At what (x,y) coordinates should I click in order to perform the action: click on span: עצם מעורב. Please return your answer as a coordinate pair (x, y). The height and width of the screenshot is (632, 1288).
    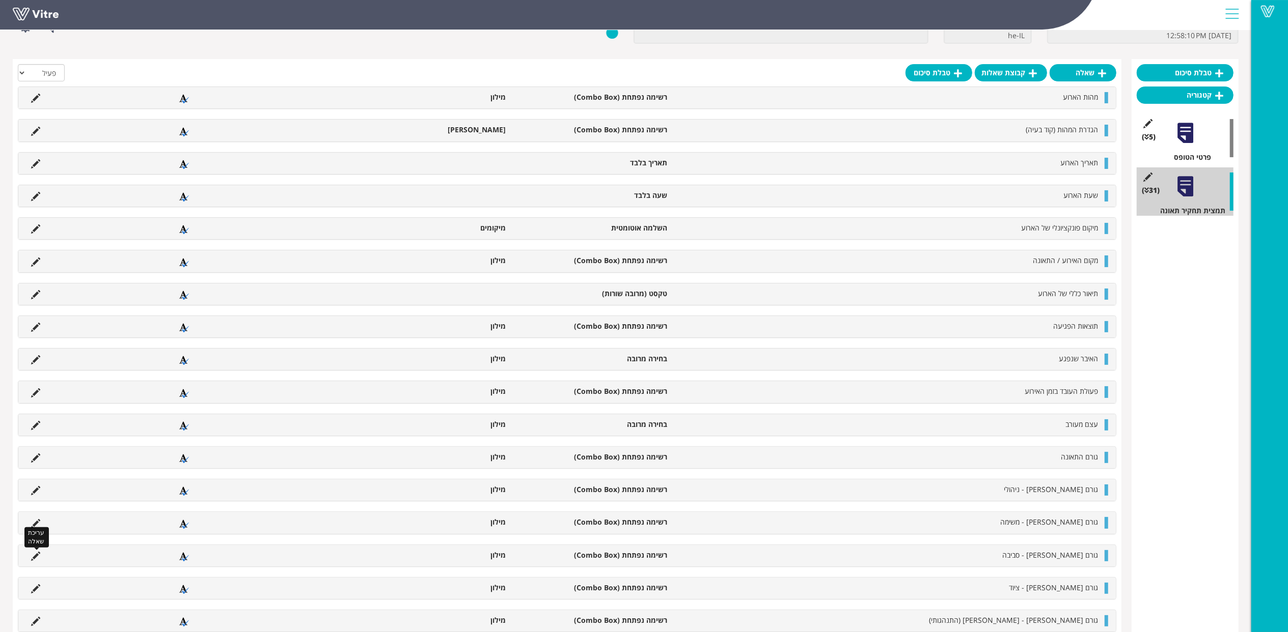
    Looking at the image, I should click on (1081, 424).